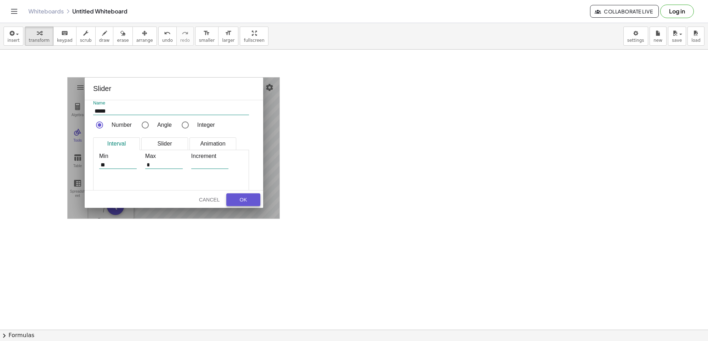 This screenshot has width=708, height=341. What do you see at coordinates (64, 33) in the screenshot?
I see `i: keyboard` at bounding box center [64, 33].